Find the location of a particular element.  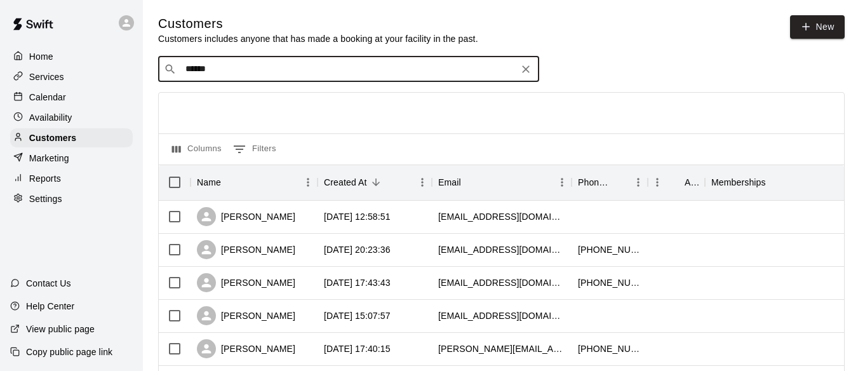

p: Customers is located at coordinates (53, 138).